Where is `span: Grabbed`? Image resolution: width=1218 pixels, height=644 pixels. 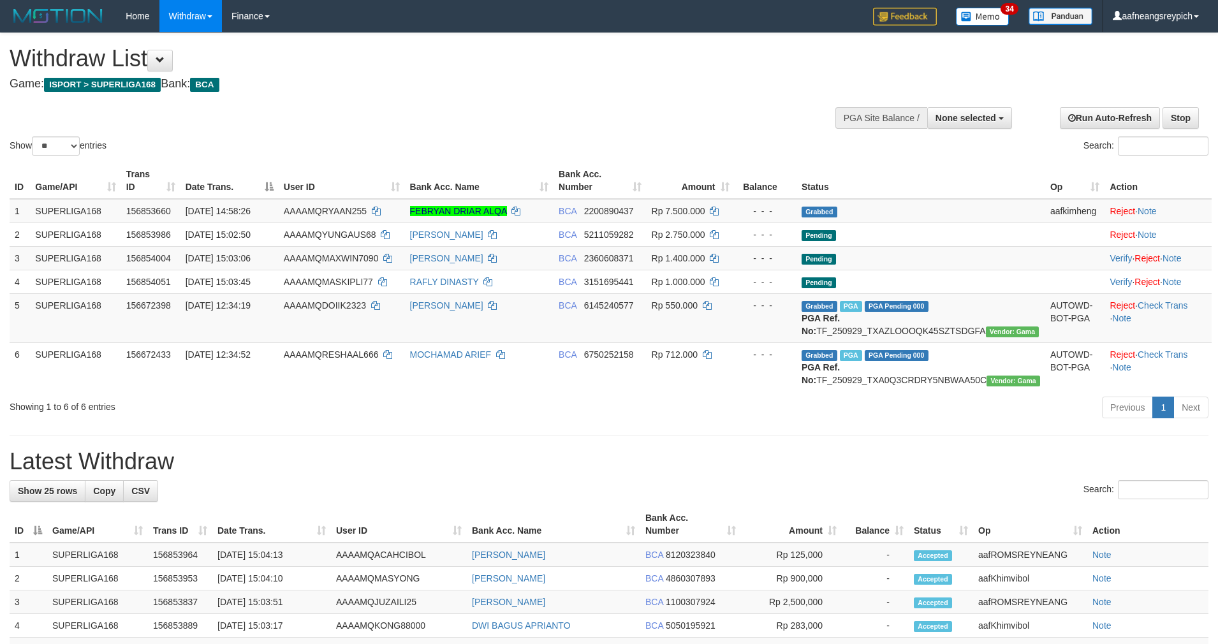
span: Grabbed is located at coordinates (819, 306).